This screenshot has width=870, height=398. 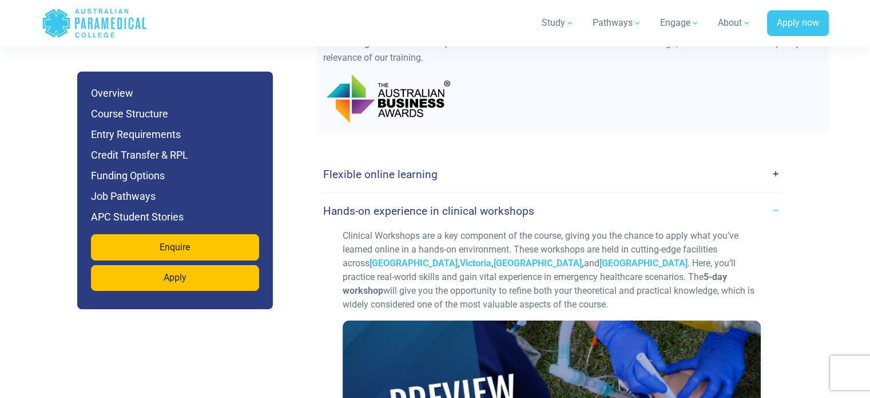 What do you see at coordinates (428, 210) in the screenshot?
I see `h4: Hands-on experience in clinical workshops` at bounding box center [428, 210].